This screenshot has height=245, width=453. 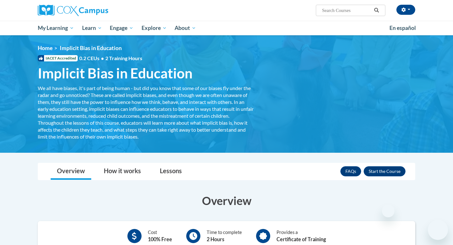 What do you see at coordinates (224, 236) in the screenshot?
I see `div: Time to complete` at bounding box center [224, 236].